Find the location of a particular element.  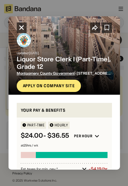

div: HOURLY is located at coordinates (61, 125).